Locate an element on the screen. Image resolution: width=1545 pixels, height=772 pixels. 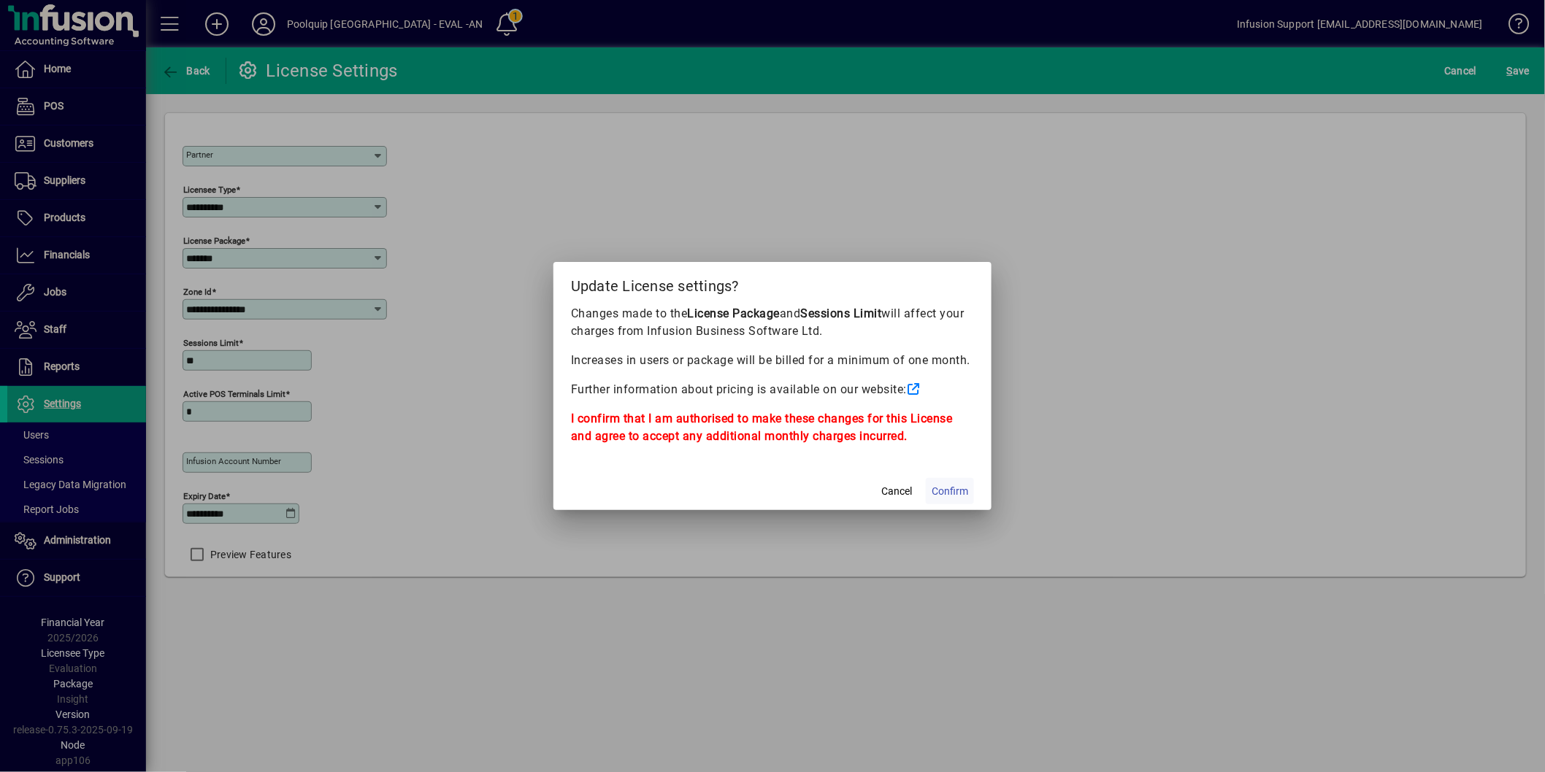
p: Increases in users or package will be billed for a minimum of one month. is located at coordinates (772, 361).